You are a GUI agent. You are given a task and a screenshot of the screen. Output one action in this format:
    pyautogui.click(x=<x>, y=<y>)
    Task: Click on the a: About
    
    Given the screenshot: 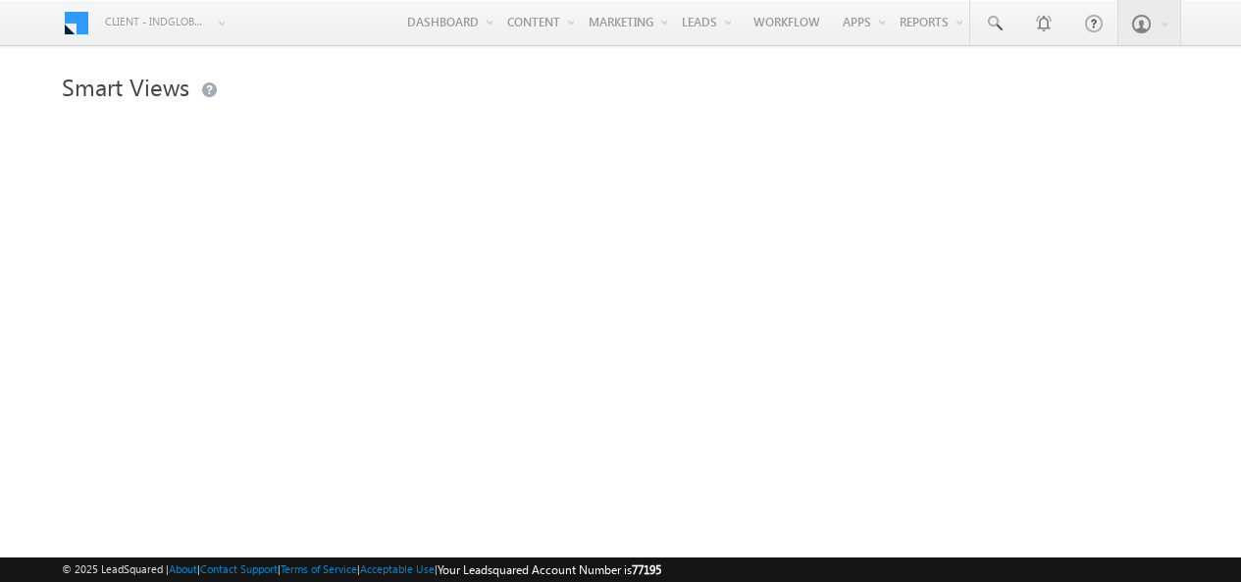 What is the action you would take?
    pyautogui.click(x=182, y=568)
    